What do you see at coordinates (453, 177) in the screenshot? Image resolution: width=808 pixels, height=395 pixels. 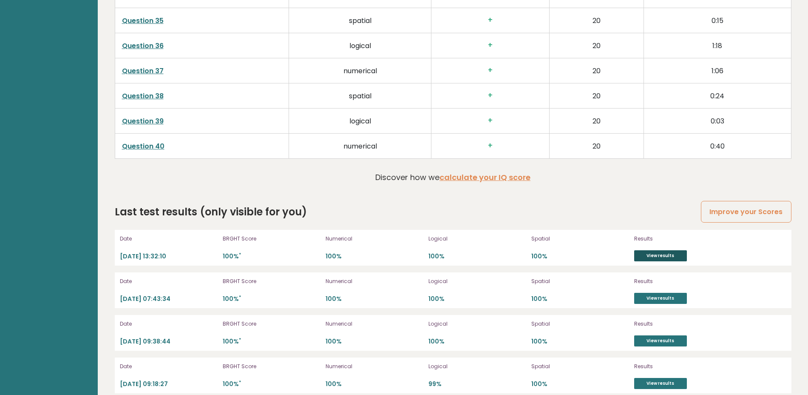 I see `p: Discover how we` at bounding box center [453, 177].